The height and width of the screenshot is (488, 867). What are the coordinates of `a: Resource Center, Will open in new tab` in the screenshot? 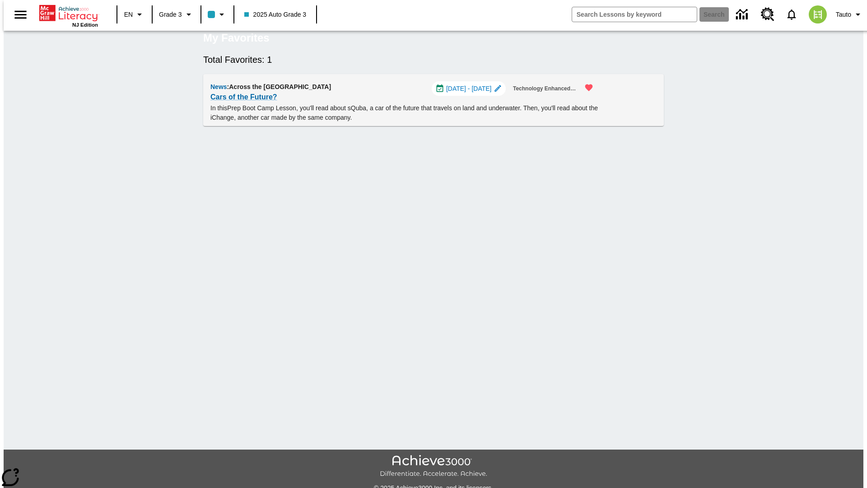 It's located at (768, 14).